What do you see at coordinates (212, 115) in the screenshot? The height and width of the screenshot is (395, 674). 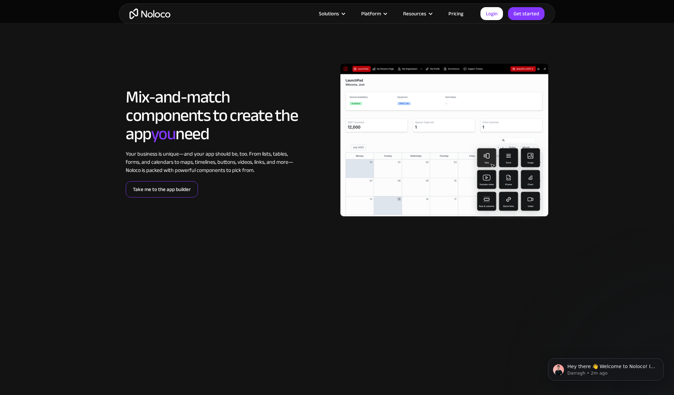 I see `h2: Mix-and-match components to create the app need` at bounding box center [212, 115].